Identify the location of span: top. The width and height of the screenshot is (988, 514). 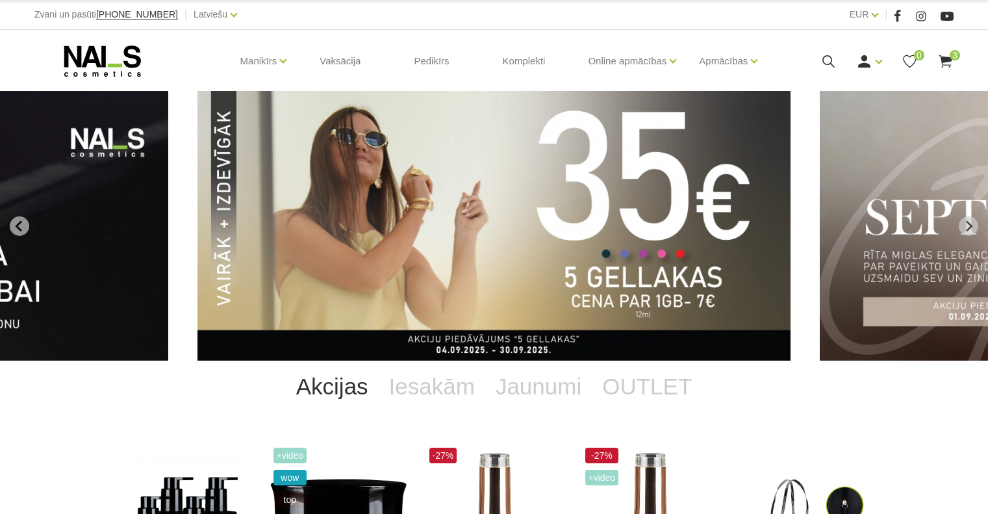
(290, 499).